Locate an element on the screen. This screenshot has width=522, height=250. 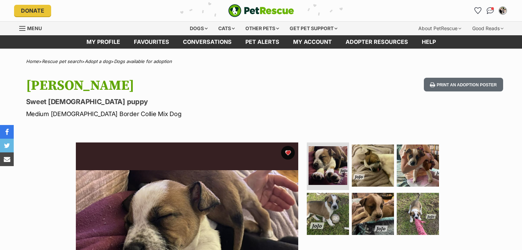
a: My profile is located at coordinates (103, 42).